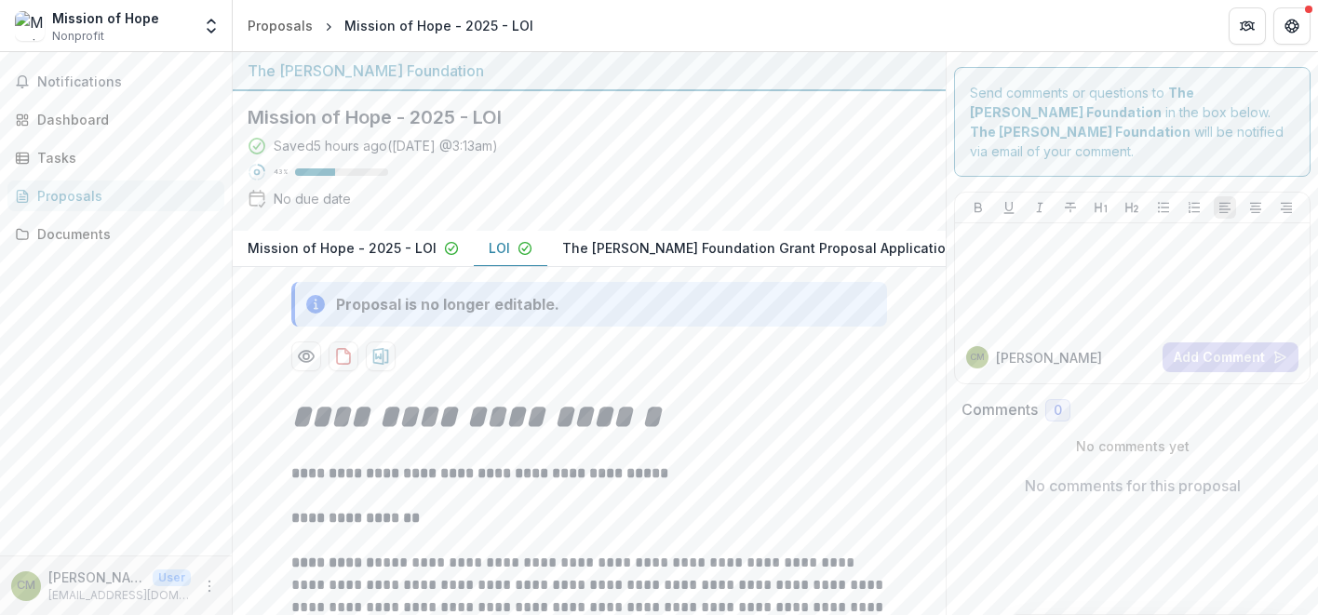 The image size is (1318, 615). I want to click on button: Heading 1, so click(1101, 208).